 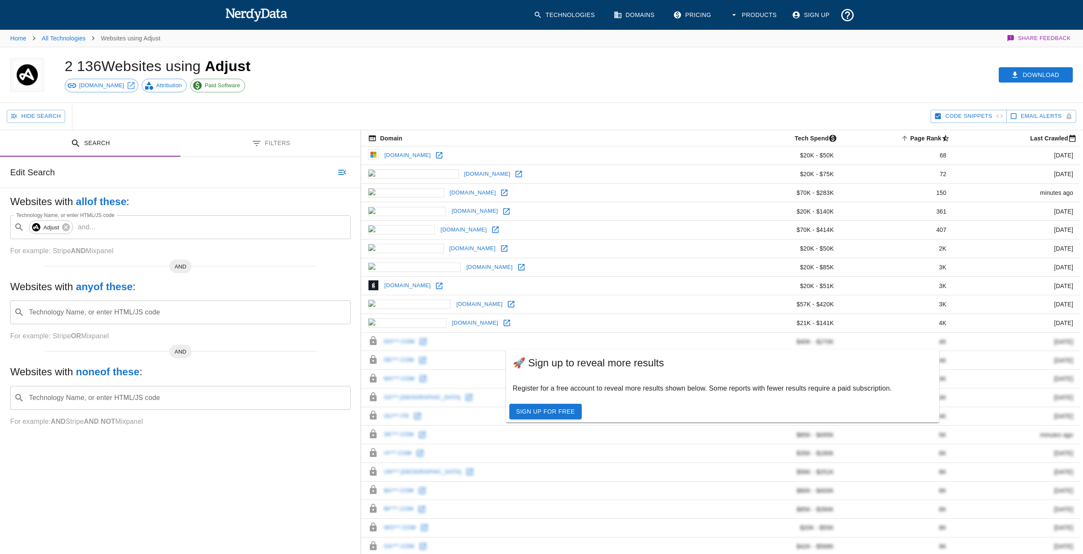 I want to click on a: Open zap-map.com in new window, so click(x=507, y=323).